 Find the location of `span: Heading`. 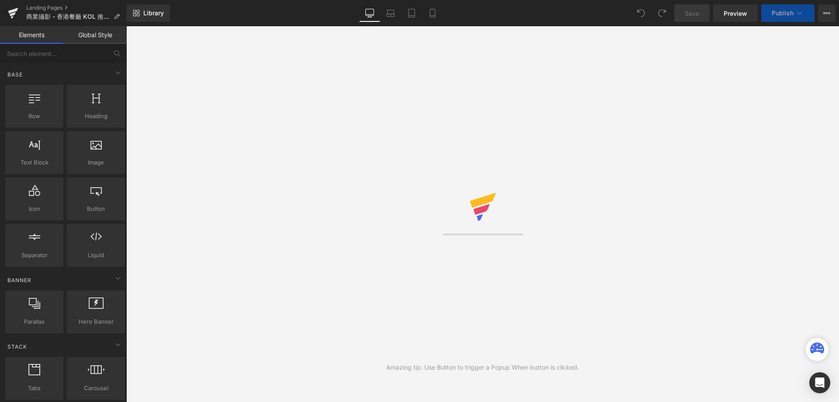

span: Heading is located at coordinates (96, 116).